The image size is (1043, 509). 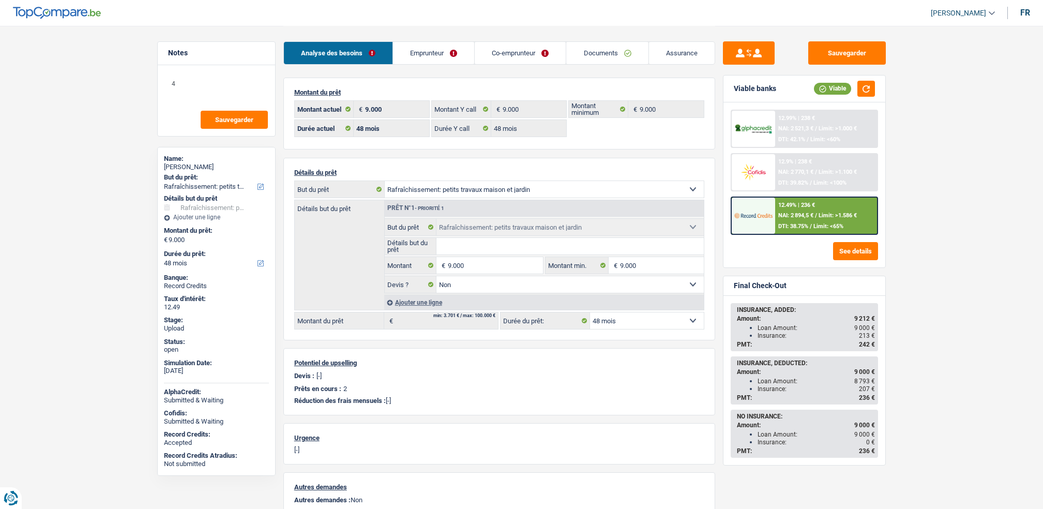 I want to click on img: AlphaCredit, so click(x=753, y=129).